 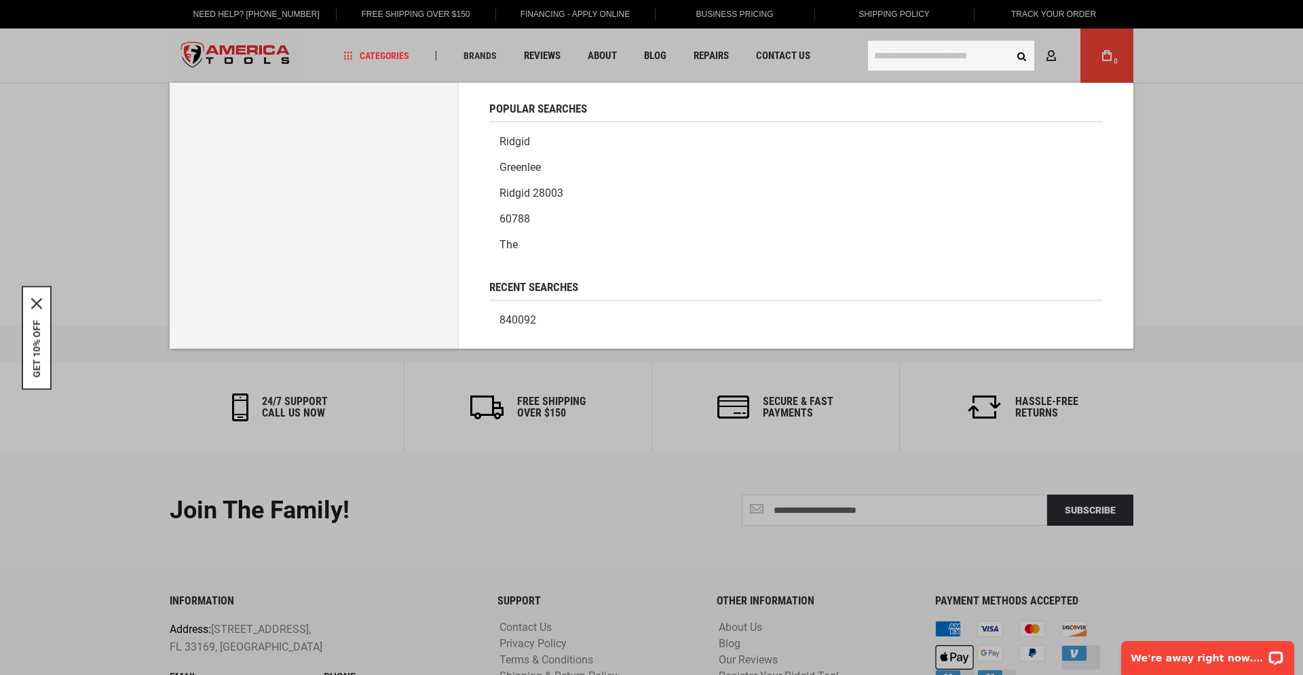 I want to click on span: Brands, so click(x=480, y=56).